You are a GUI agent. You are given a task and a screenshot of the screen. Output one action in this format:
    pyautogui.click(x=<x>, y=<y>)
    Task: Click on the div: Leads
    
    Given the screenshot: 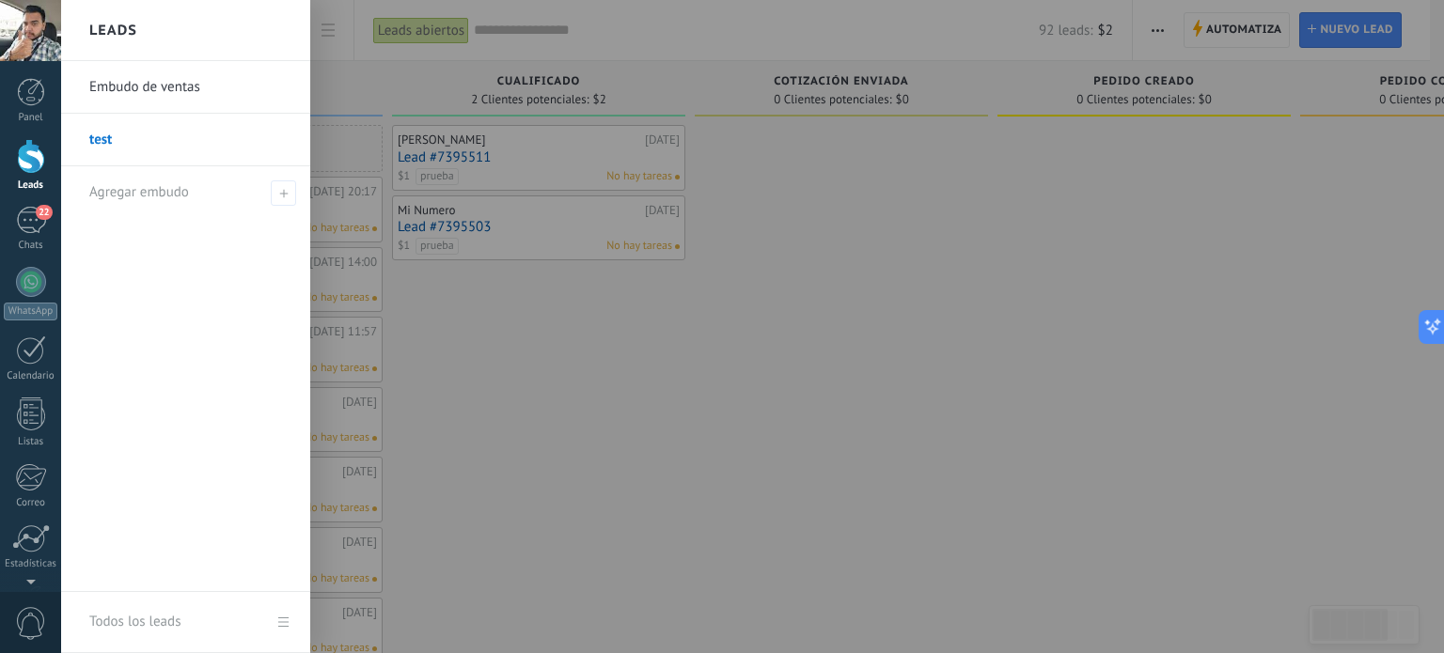 What is the action you would take?
    pyautogui.click(x=31, y=185)
    